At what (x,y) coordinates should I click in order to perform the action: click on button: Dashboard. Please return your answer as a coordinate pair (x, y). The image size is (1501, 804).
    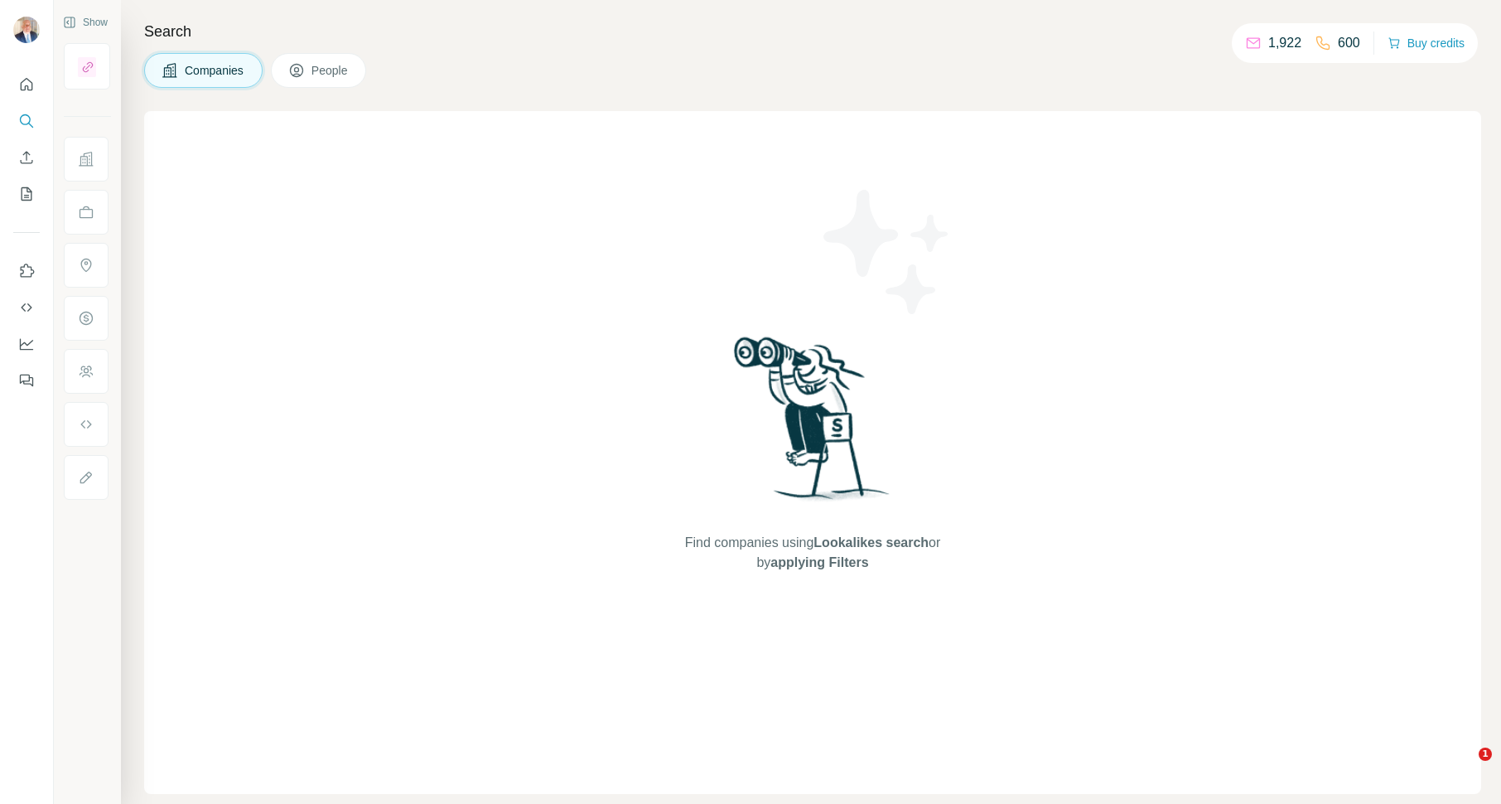
    Looking at the image, I should click on (27, 344).